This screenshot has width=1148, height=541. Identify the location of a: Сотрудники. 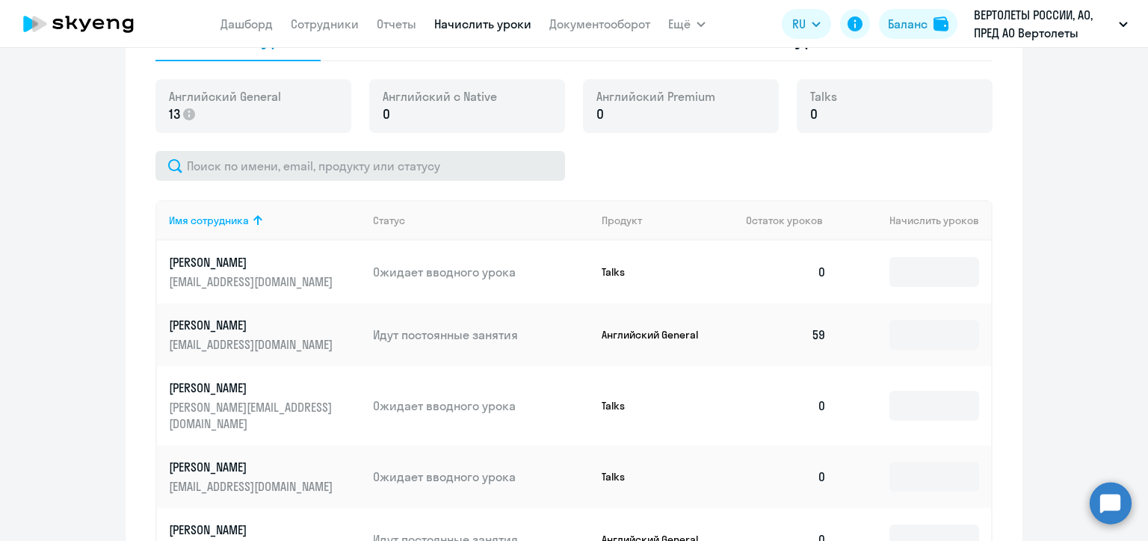
(324, 24).